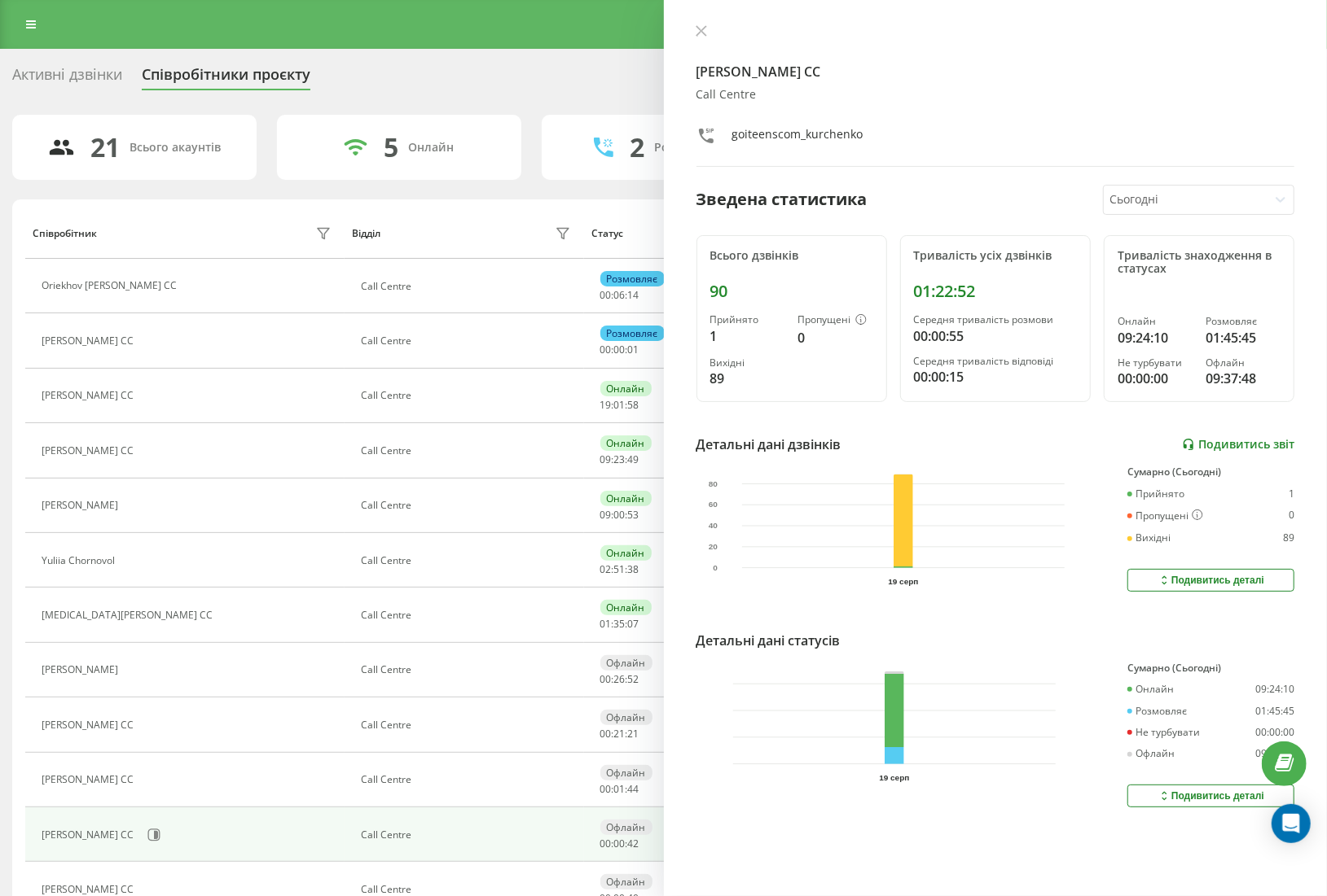 This screenshot has height=896, width=1327. I want to click on span: 42, so click(633, 844).